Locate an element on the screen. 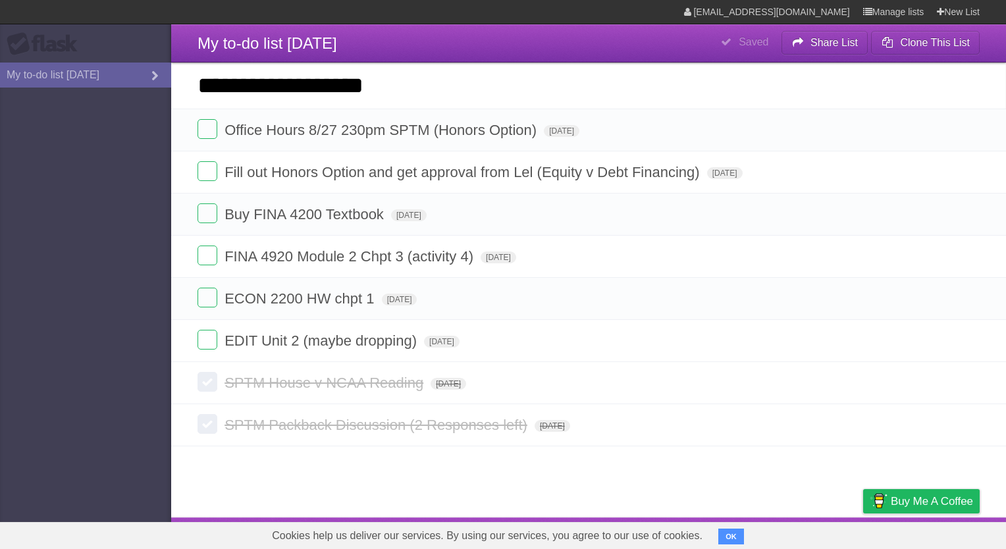 The image size is (1006, 549). a: Buy me a coffee is located at coordinates (921, 501).